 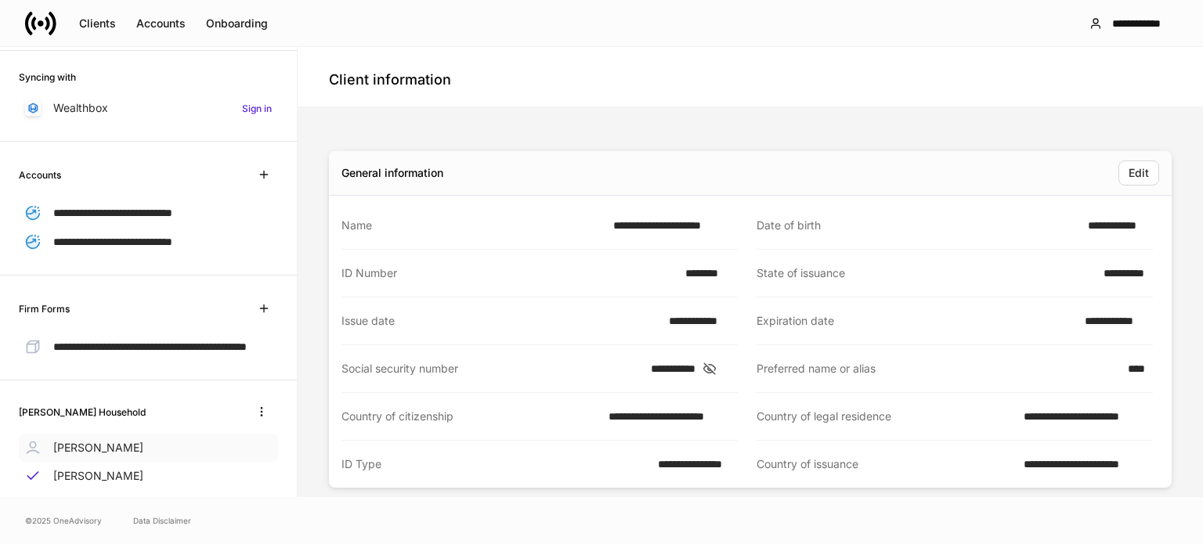 What do you see at coordinates (925, 273) in the screenshot?
I see `div: State of issuance` at bounding box center [925, 273].